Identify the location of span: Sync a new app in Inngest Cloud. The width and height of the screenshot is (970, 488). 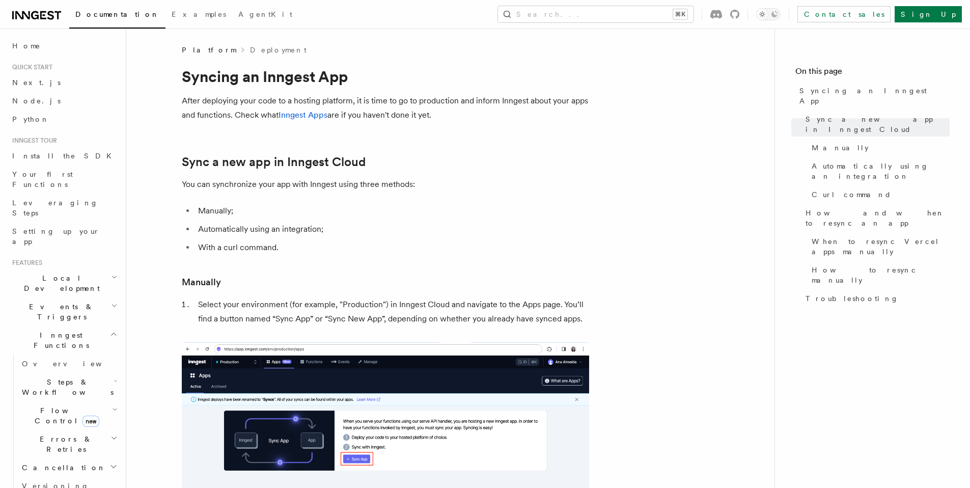
(877, 124).